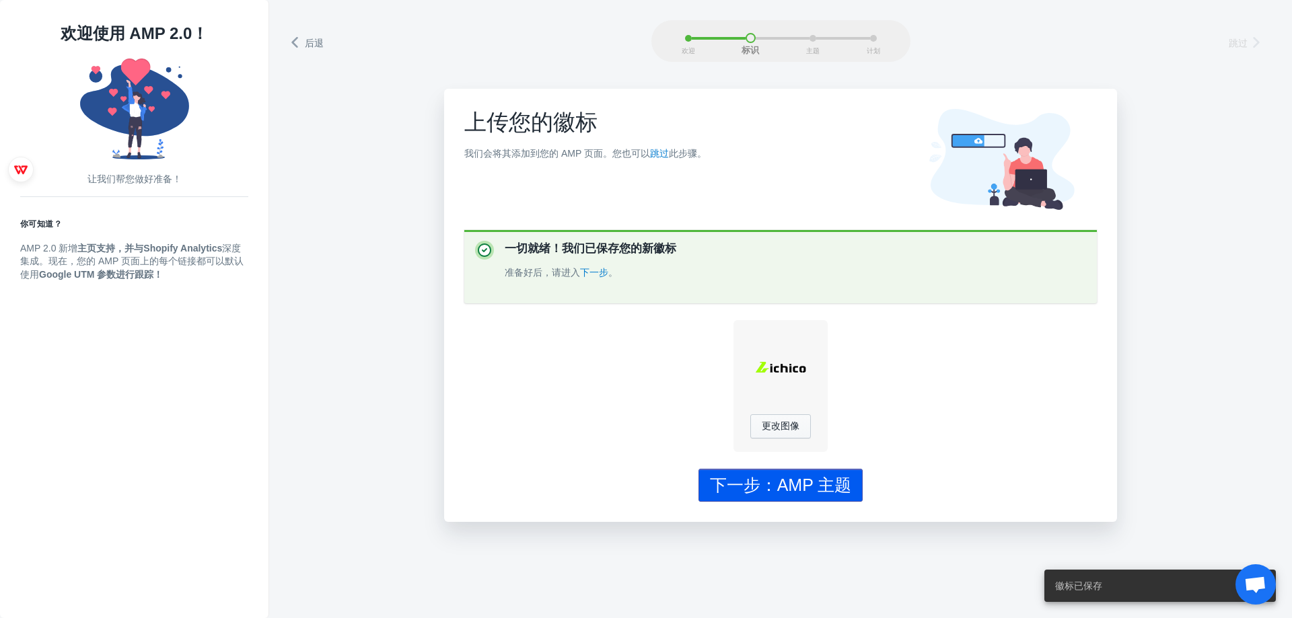 This screenshot has width=1292, height=618. Describe the element at coordinates (132, 268) in the screenshot. I see `font: 默认使用` at that location.